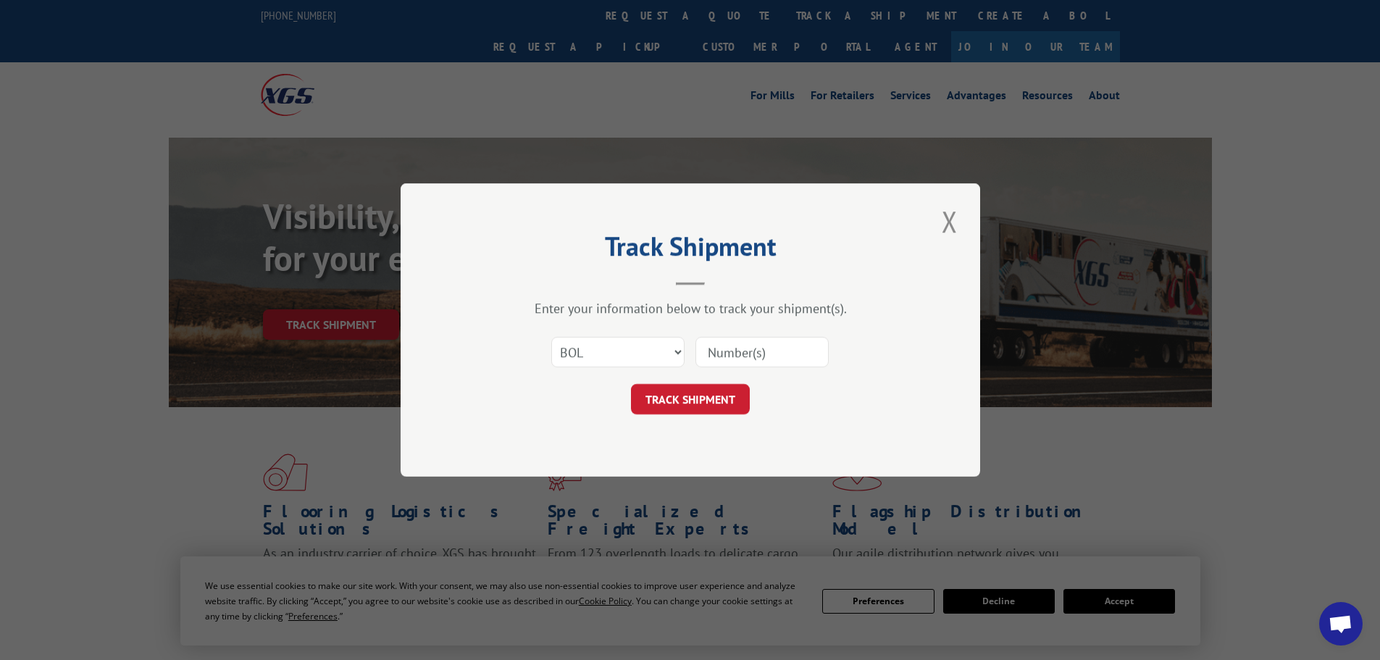 The height and width of the screenshot is (660, 1380). I want to click on a: Open chat, so click(1341, 624).